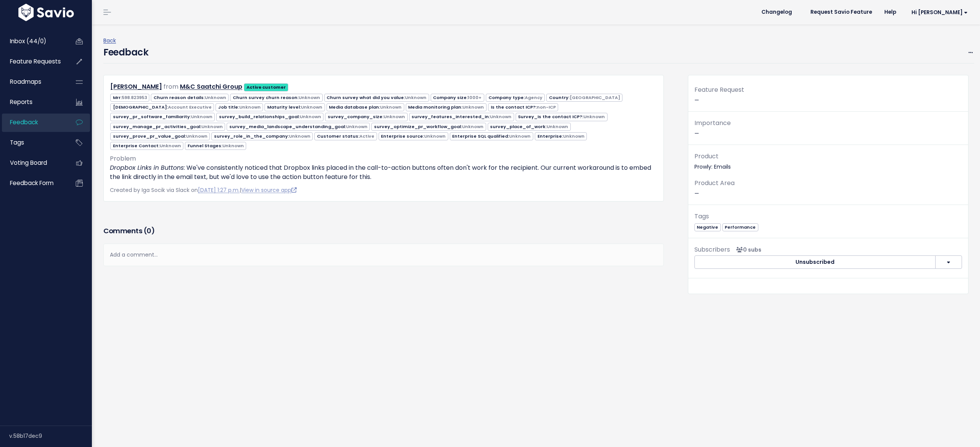 This screenshot has width=980, height=447. What do you see at coordinates (162, 117) in the screenshot?
I see `span: survey_pr_software_familiarity:` at bounding box center [162, 117].